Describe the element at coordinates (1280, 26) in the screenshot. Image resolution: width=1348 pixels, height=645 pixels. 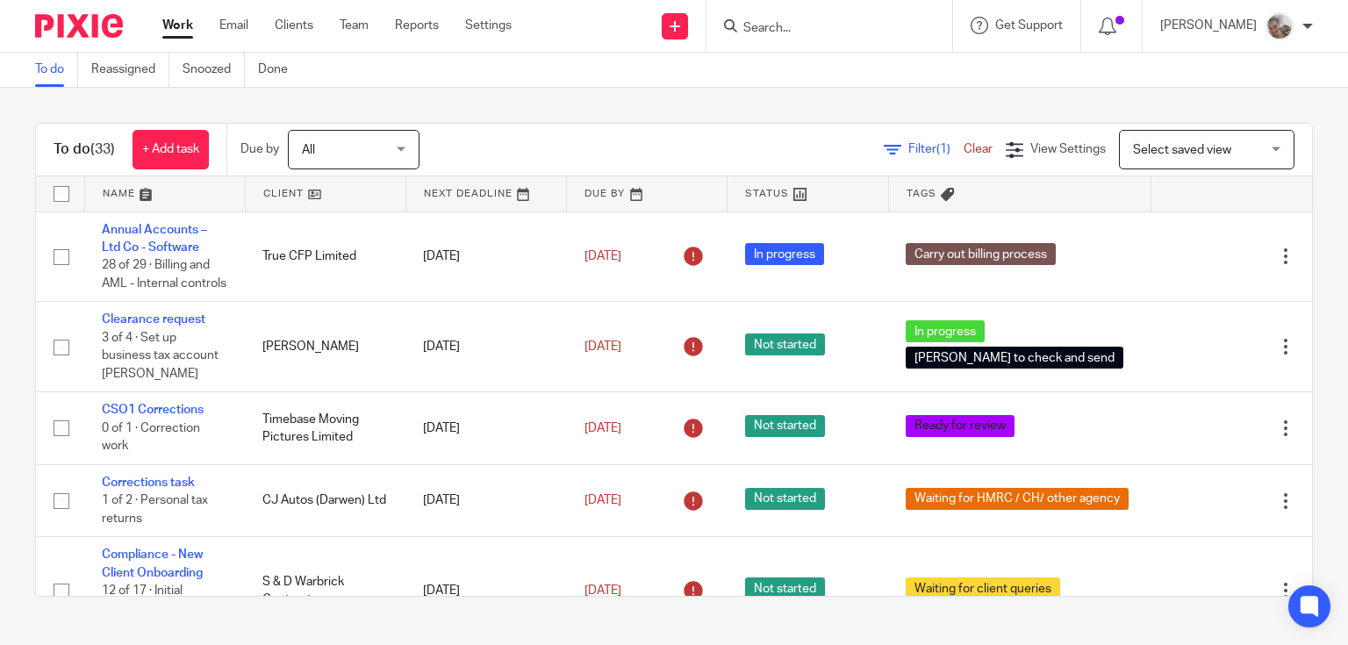
I see `img: me.jpg` at that location.